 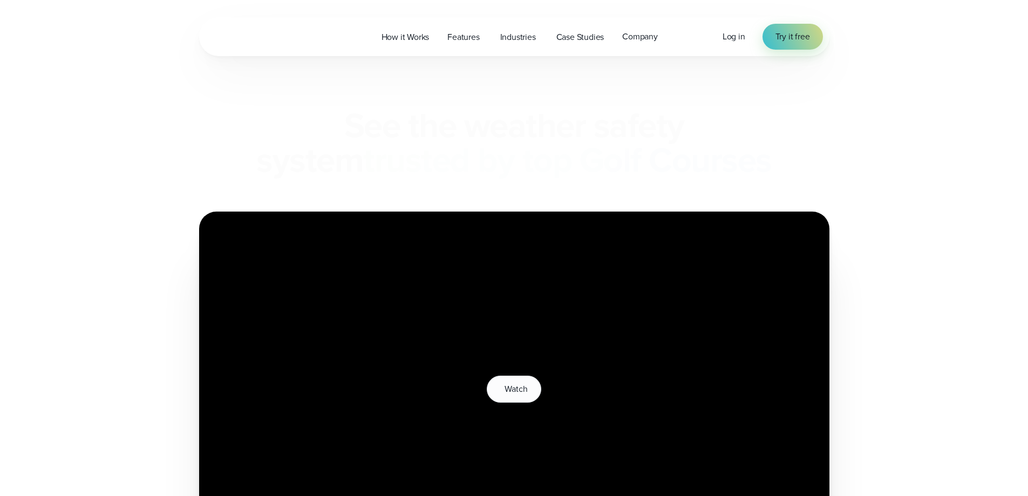 What do you see at coordinates (580, 37) in the screenshot?
I see `a: Case Studies` at bounding box center [580, 37].